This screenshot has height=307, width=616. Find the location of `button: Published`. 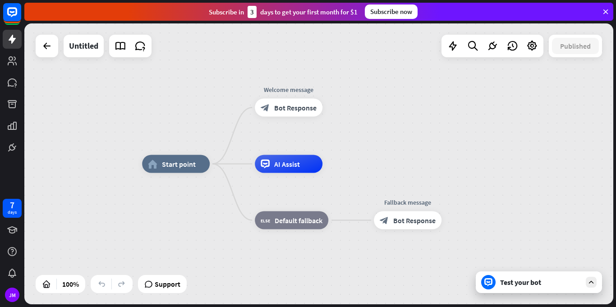

button: Published is located at coordinates (576, 46).